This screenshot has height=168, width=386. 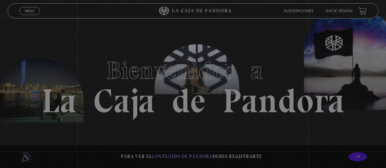 I want to click on a: Inicie sesión, so click(x=339, y=11).